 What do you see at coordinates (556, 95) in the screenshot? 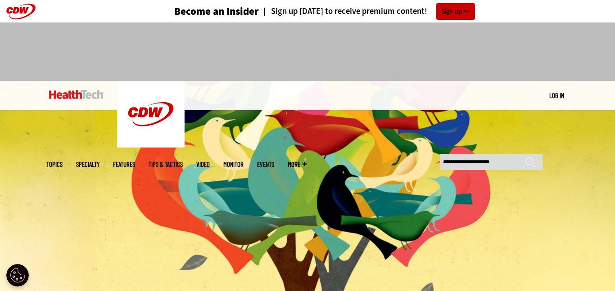
I see `div: User menu` at bounding box center [556, 95].